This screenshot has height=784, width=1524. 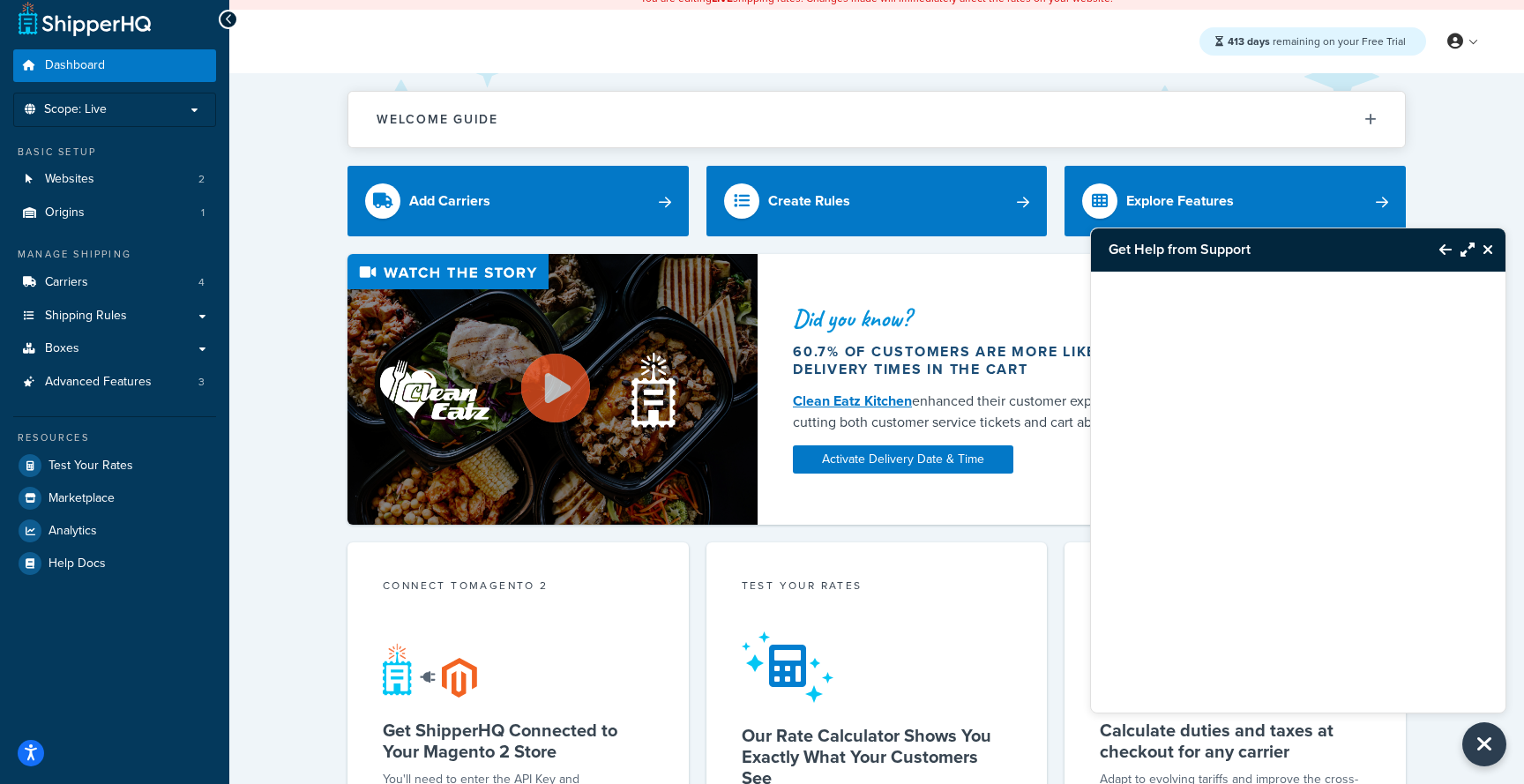 What do you see at coordinates (437, 119) in the screenshot?
I see `h2: Welcome Guide` at bounding box center [437, 119].